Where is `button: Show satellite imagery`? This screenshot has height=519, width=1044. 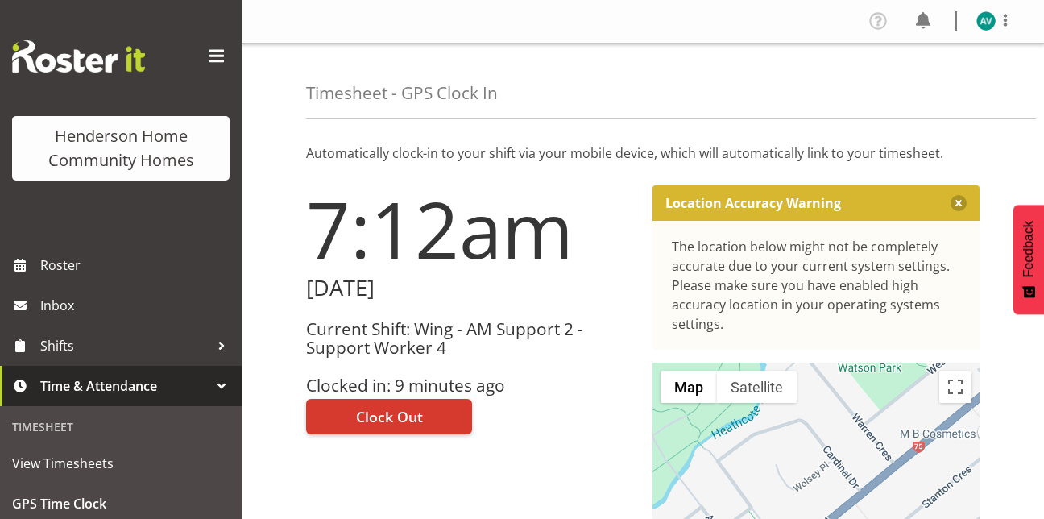 button: Show satellite imagery is located at coordinates (756, 386).